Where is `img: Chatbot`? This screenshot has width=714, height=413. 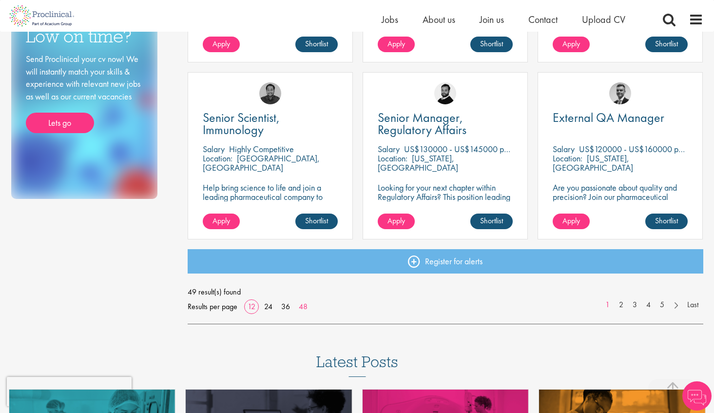 img: Chatbot is located at coordinates (697, 396).